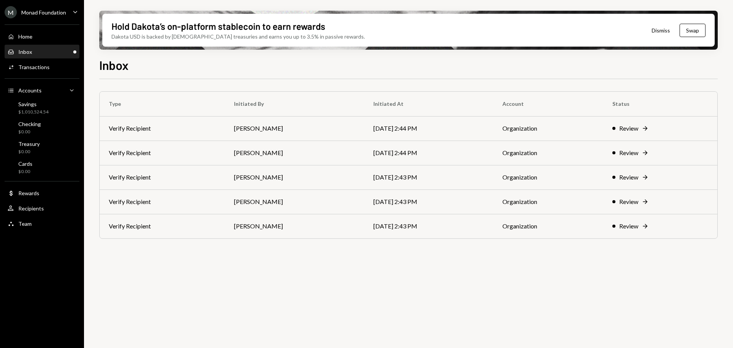  What do you see at coordinates (661, 30) in the screenshot?
I see `button: Dismiss` at bounding box center [661, 30].